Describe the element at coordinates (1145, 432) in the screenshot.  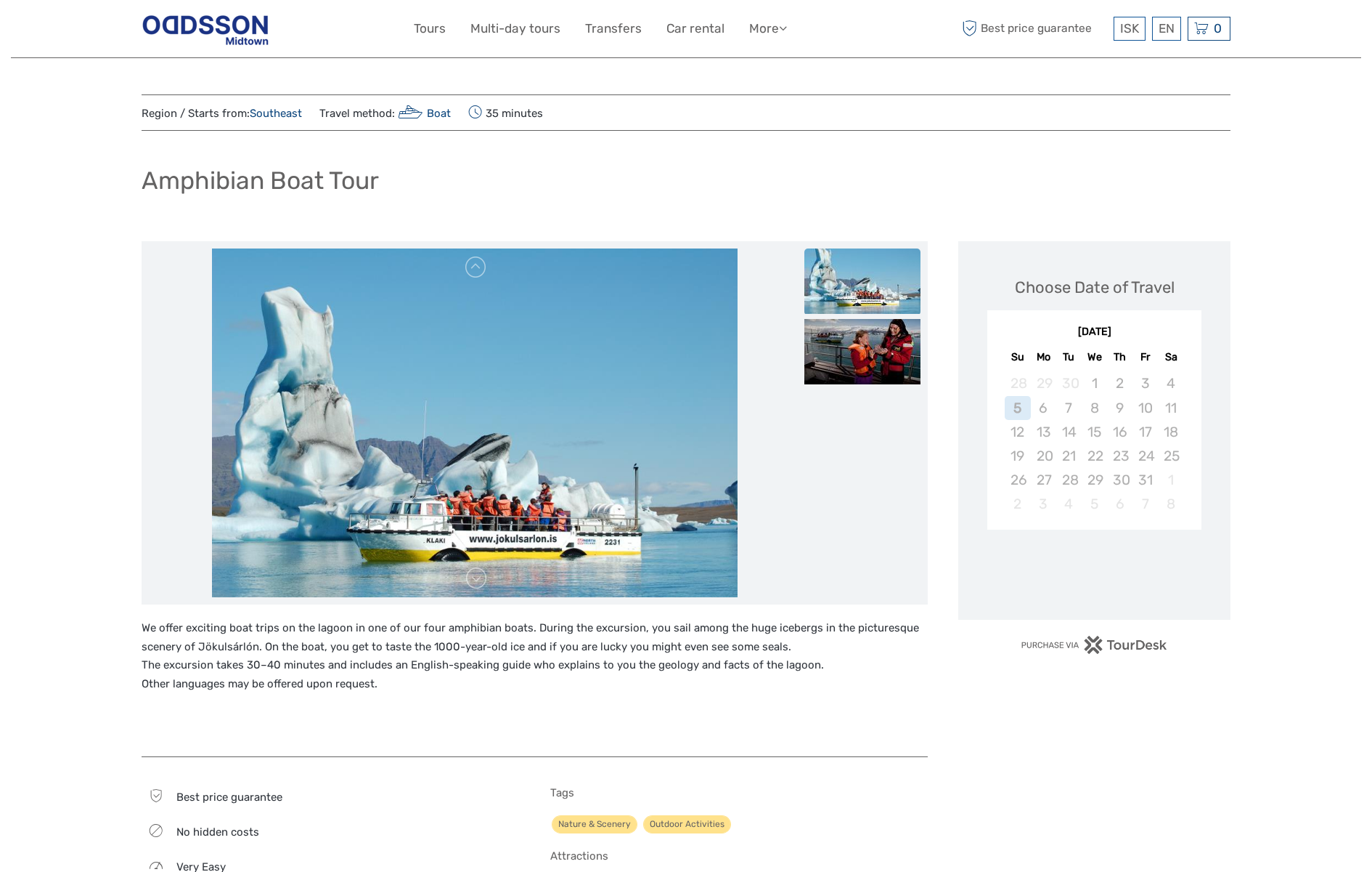
I see `div: Not available Friday, October 17th, 2025` at that location.